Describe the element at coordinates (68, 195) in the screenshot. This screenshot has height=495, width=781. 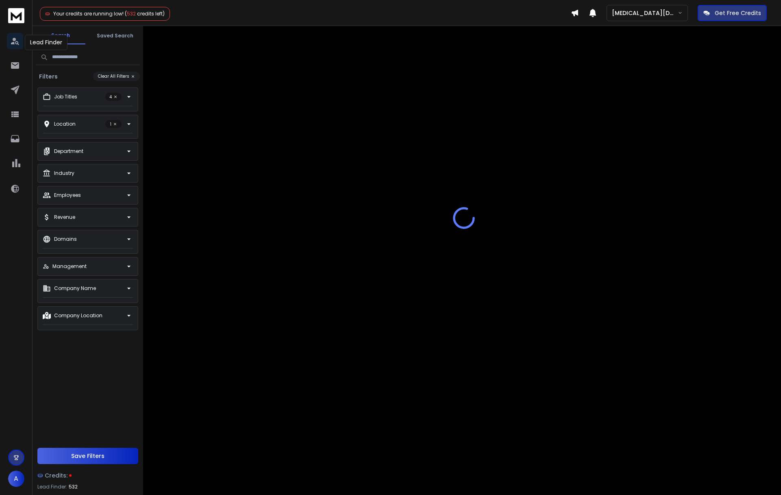
I see `p: Employees` at that location.